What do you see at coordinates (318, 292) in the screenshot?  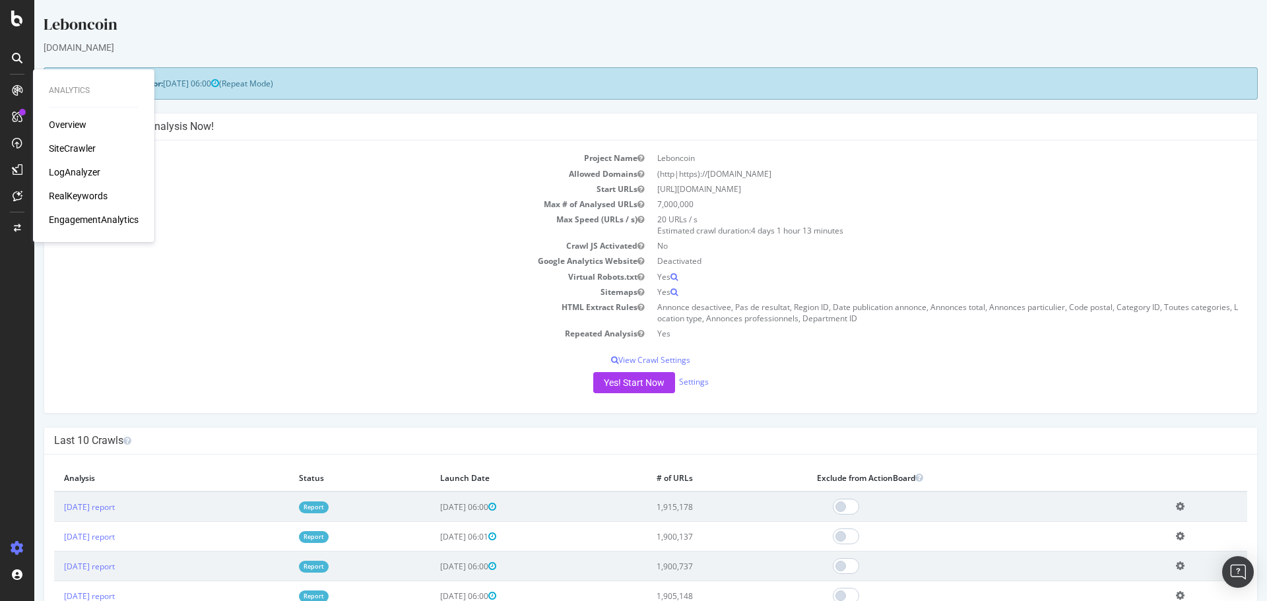 I see `td: Sitemaps` at bounding box center [318, 292].